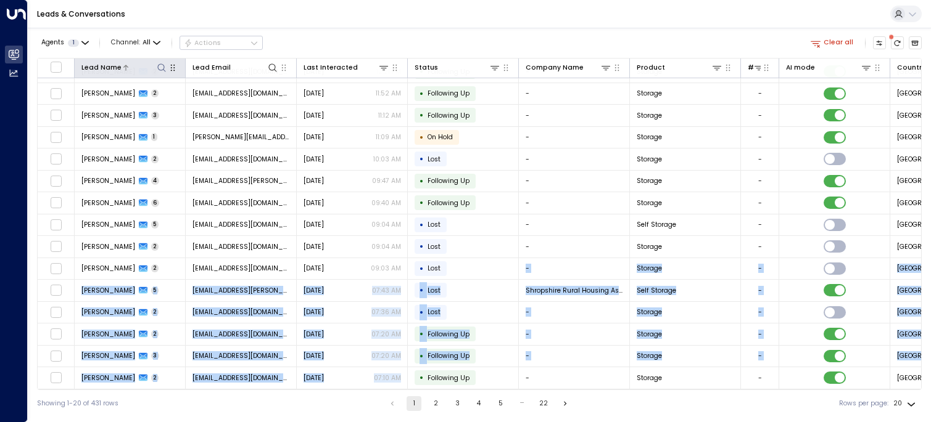 The height and width of the screenshot is (422, 931). What do you see at coordinates (386, 181) in the screenshot?
I see `p: 09:47 AM` at bounding box center [386, 181].